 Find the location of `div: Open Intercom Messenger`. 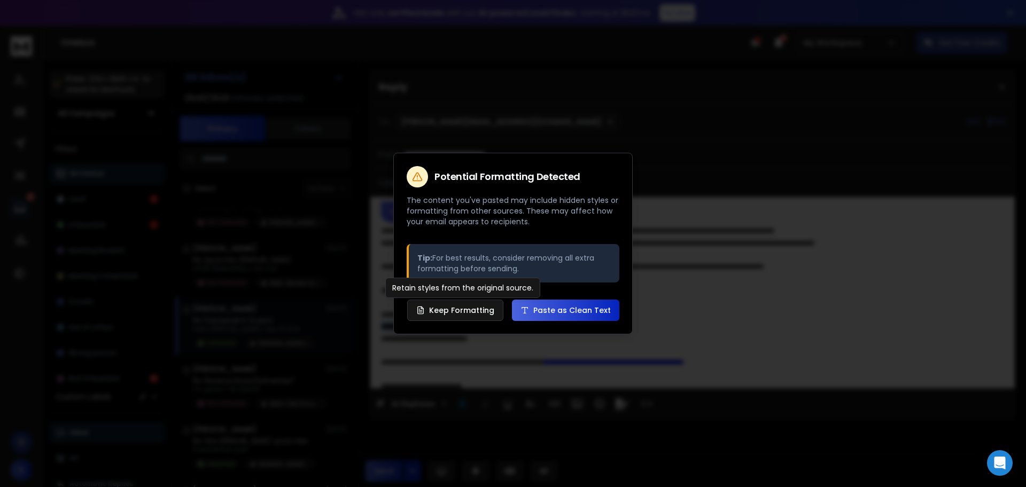

div: Open Intercom Messenger is located at coordinates (1000, 463).